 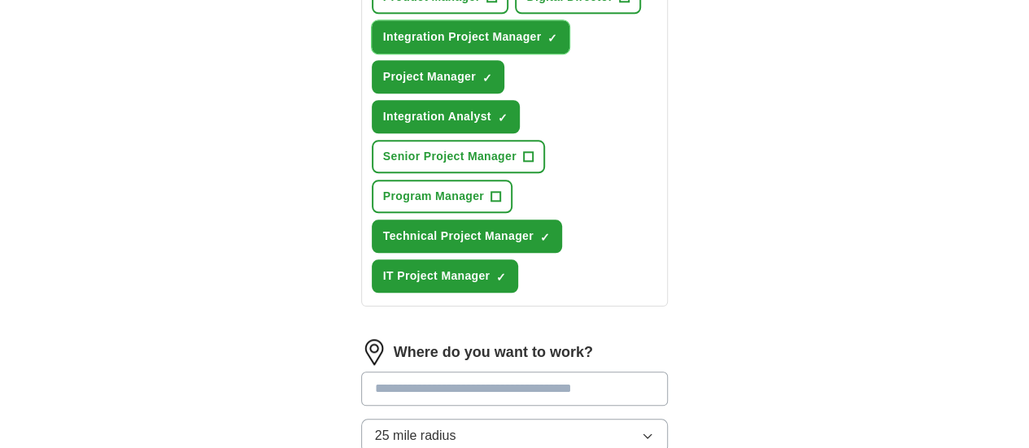 What do you see at coordinates (442, 196) in the screenshot?
I see `button: Program Manager` at bounding box center [442, 196].